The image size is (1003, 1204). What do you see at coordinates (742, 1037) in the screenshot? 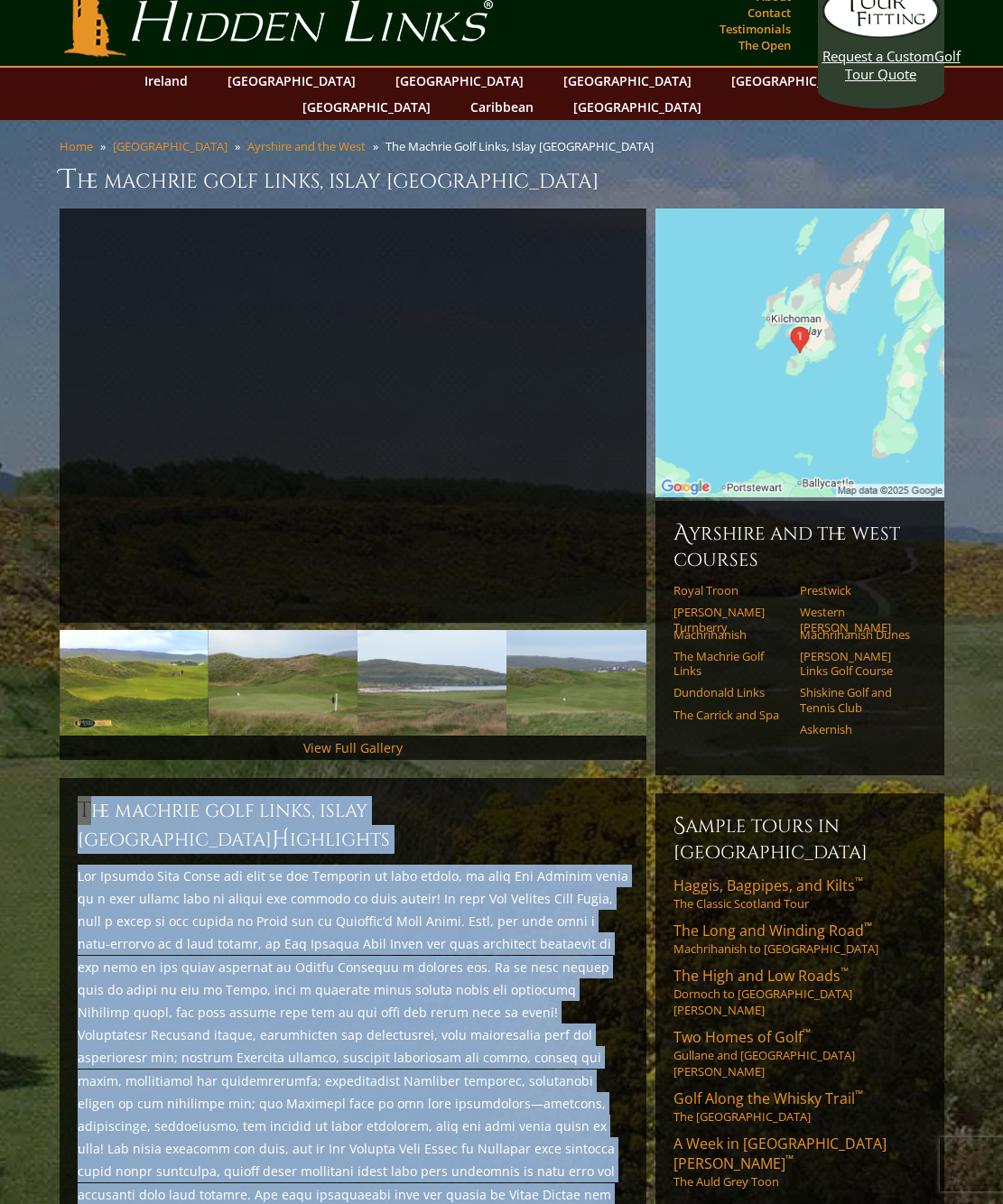
I see `span: Two Homes of Golf` at bounding box center [742, 1037].